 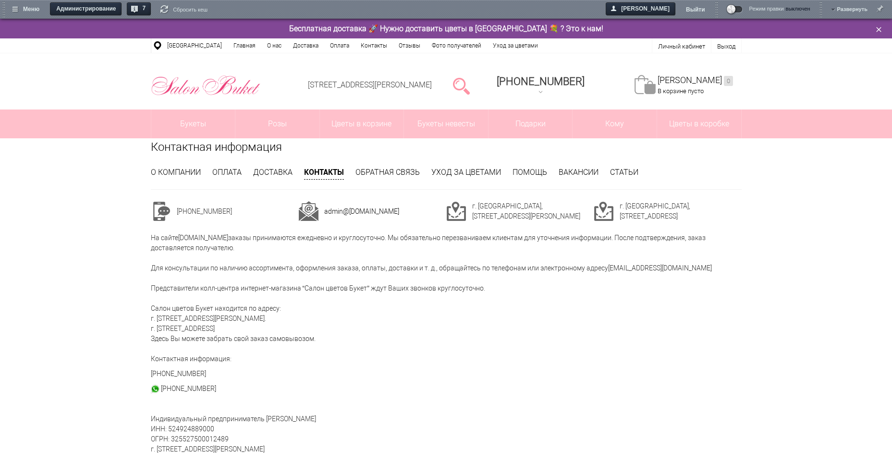 What do you see at coordinates (457, 46) in the screenshot?
I see `a: Фото получателей` at bounding box center [457, 46].